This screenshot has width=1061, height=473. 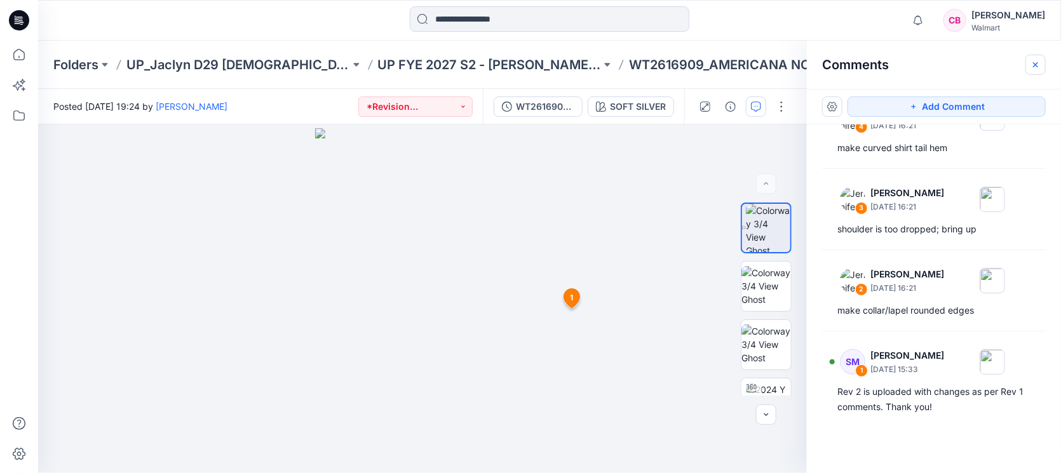 I want to click on button: Add Comment, so click(x=946, y=107).